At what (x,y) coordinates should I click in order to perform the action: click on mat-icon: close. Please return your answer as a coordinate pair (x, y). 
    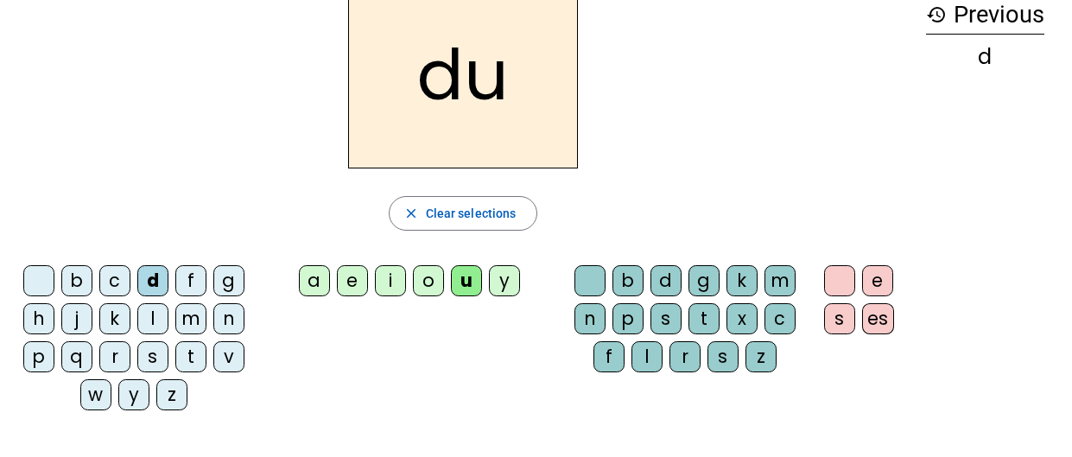
    Looking at the image, I should click on (411, 213).